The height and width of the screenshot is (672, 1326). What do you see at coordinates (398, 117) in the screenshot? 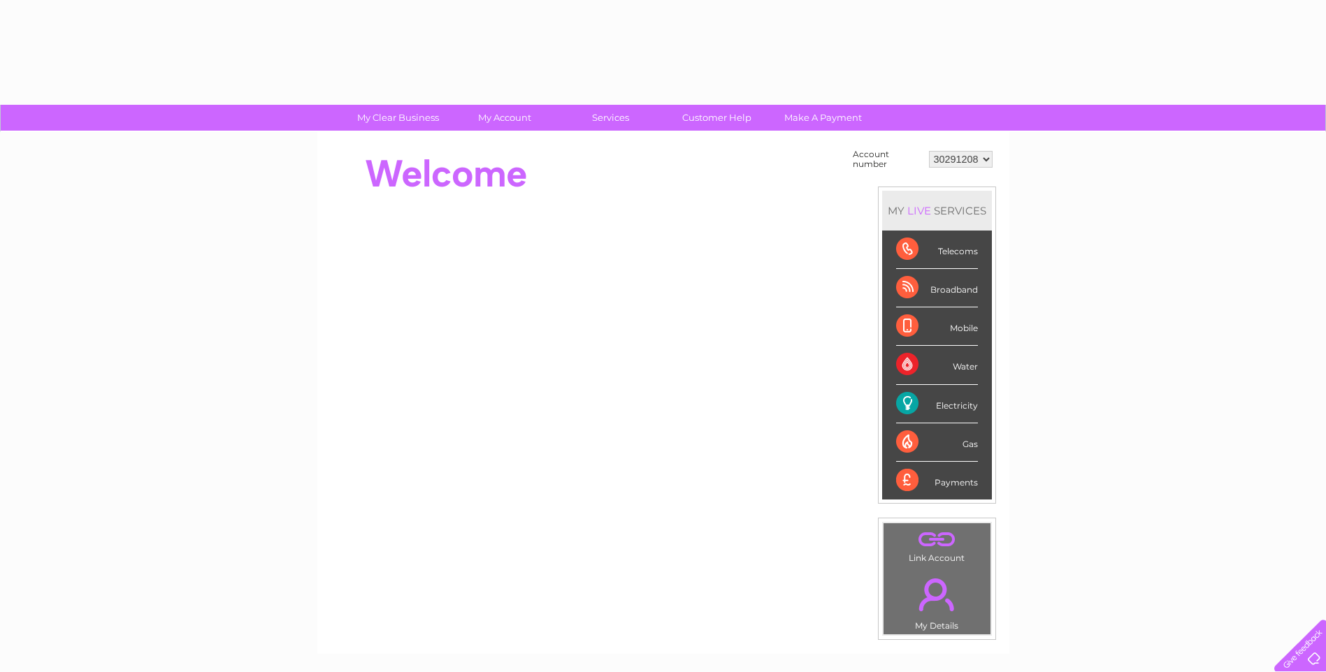
I see `a: My Clear Business` at bounding box center [398, 117].